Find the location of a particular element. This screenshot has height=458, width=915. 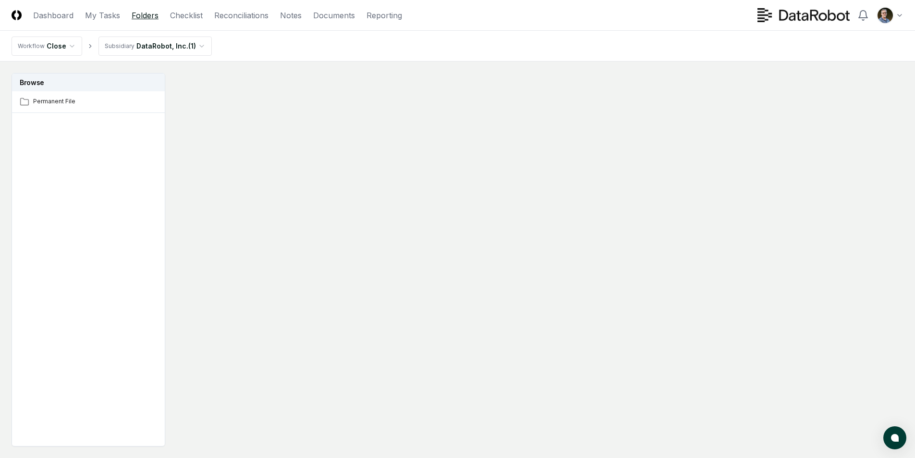

span: Permanent File is located at coordinates (96, 101).